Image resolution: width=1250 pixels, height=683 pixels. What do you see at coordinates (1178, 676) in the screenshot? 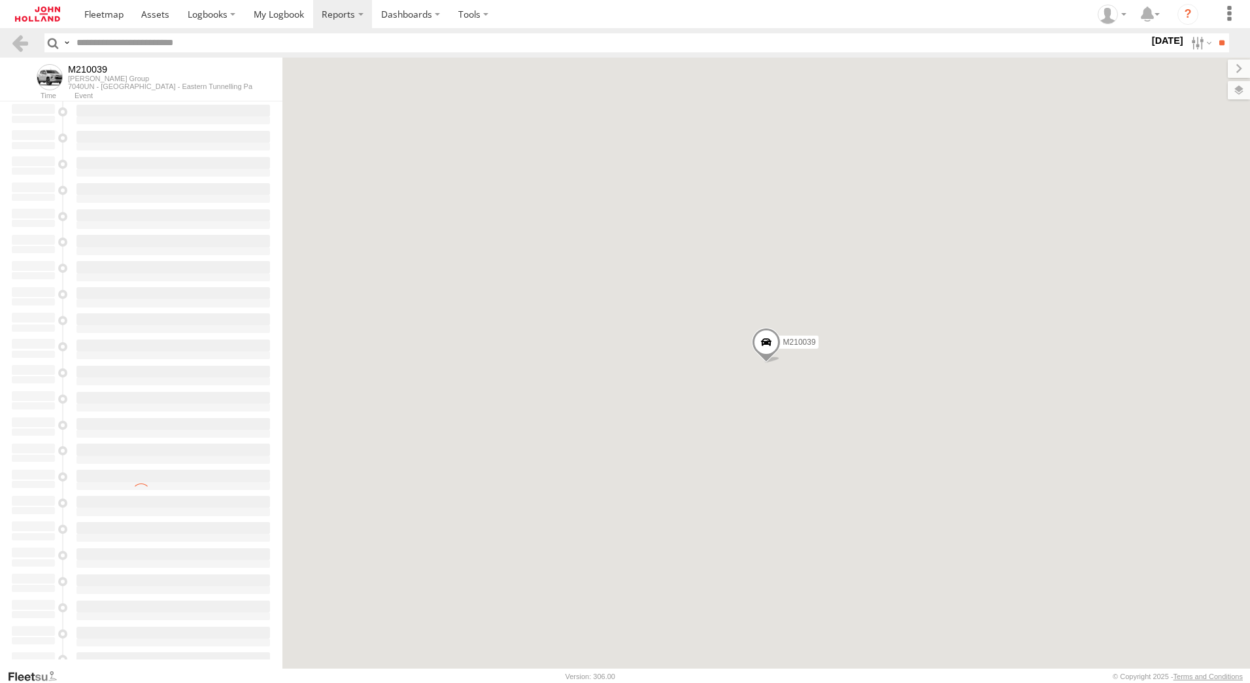
I see `div: © Copyright 2025 -` at bounding box center [1178, 676].